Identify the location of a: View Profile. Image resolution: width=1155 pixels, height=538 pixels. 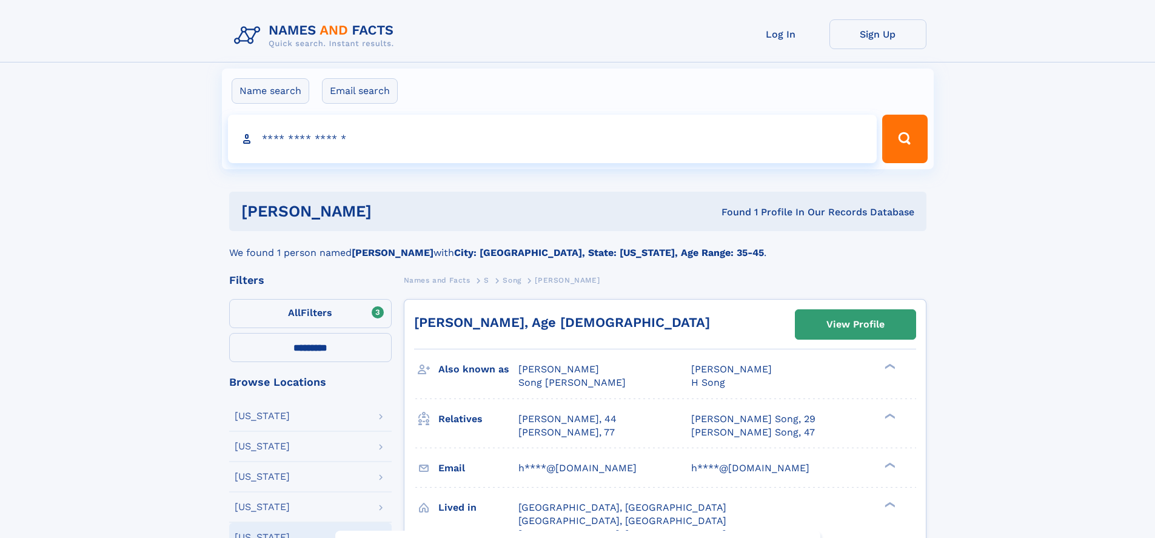
(856, 324).